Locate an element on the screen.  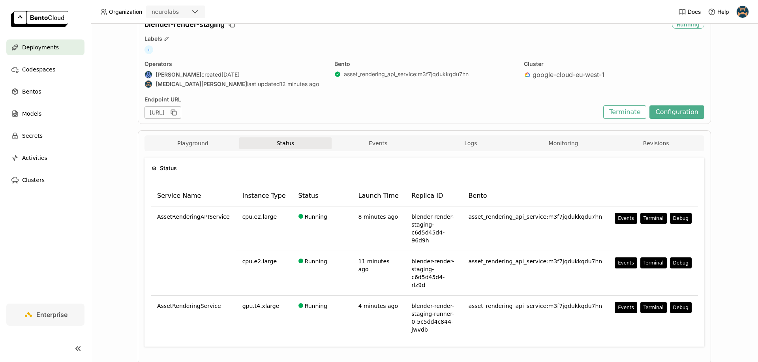
a: Activities is located at coordinates (45, 158).